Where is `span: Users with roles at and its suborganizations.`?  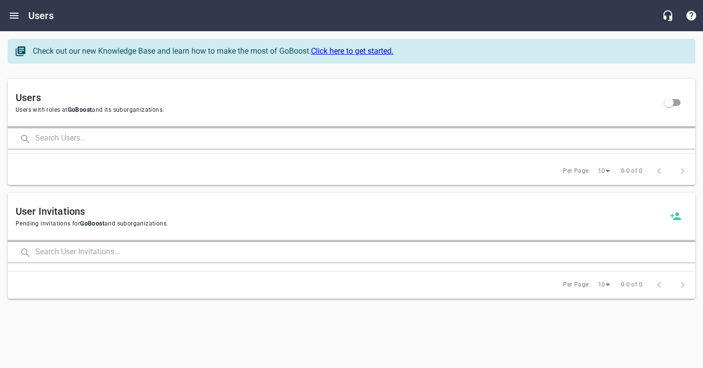 span: Users with roles at and its suborganizations. is located at coordinates (336, 110).